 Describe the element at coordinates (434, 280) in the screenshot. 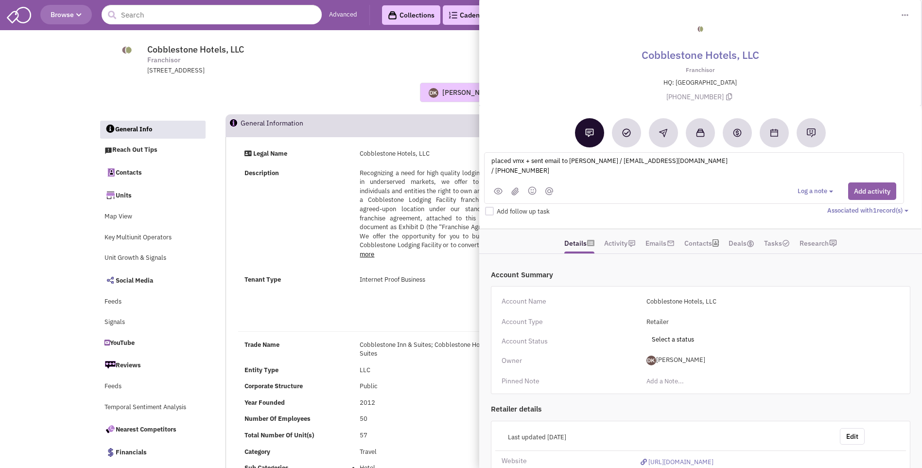

I see `div: Internet Proof Business` at that location.